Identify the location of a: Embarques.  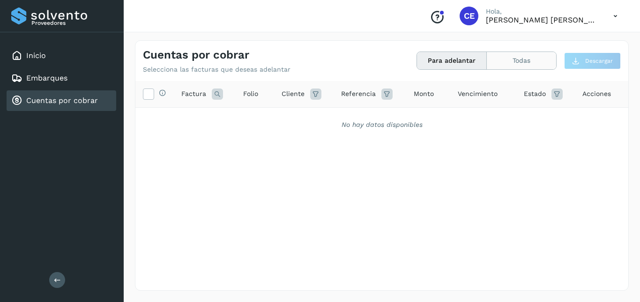
(47, 78).